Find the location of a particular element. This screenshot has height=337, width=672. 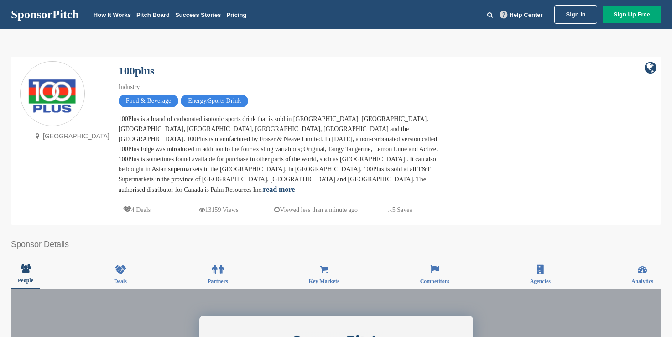

span: Partners is located at coordinates (218, 281).